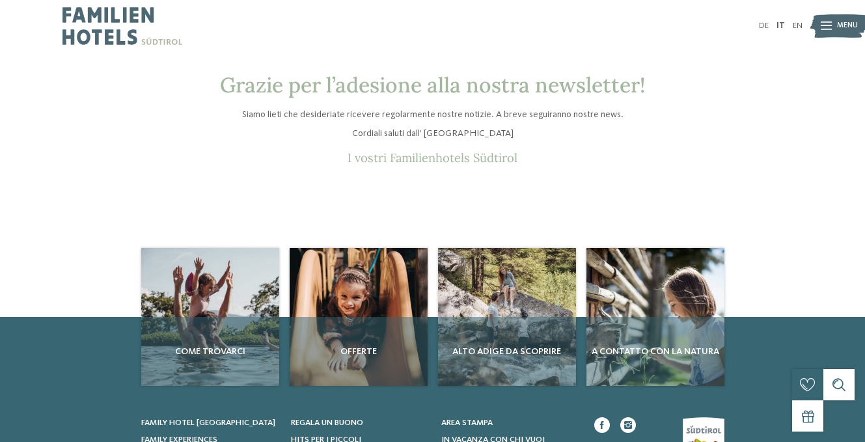  Describe the element at coordinates (847, 26) in the screenshot. I see `span: Menu` at that location.